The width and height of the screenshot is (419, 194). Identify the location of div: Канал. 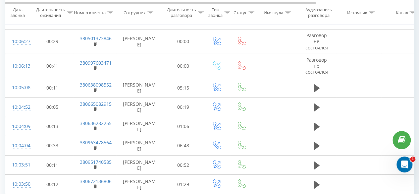
(402, 12).